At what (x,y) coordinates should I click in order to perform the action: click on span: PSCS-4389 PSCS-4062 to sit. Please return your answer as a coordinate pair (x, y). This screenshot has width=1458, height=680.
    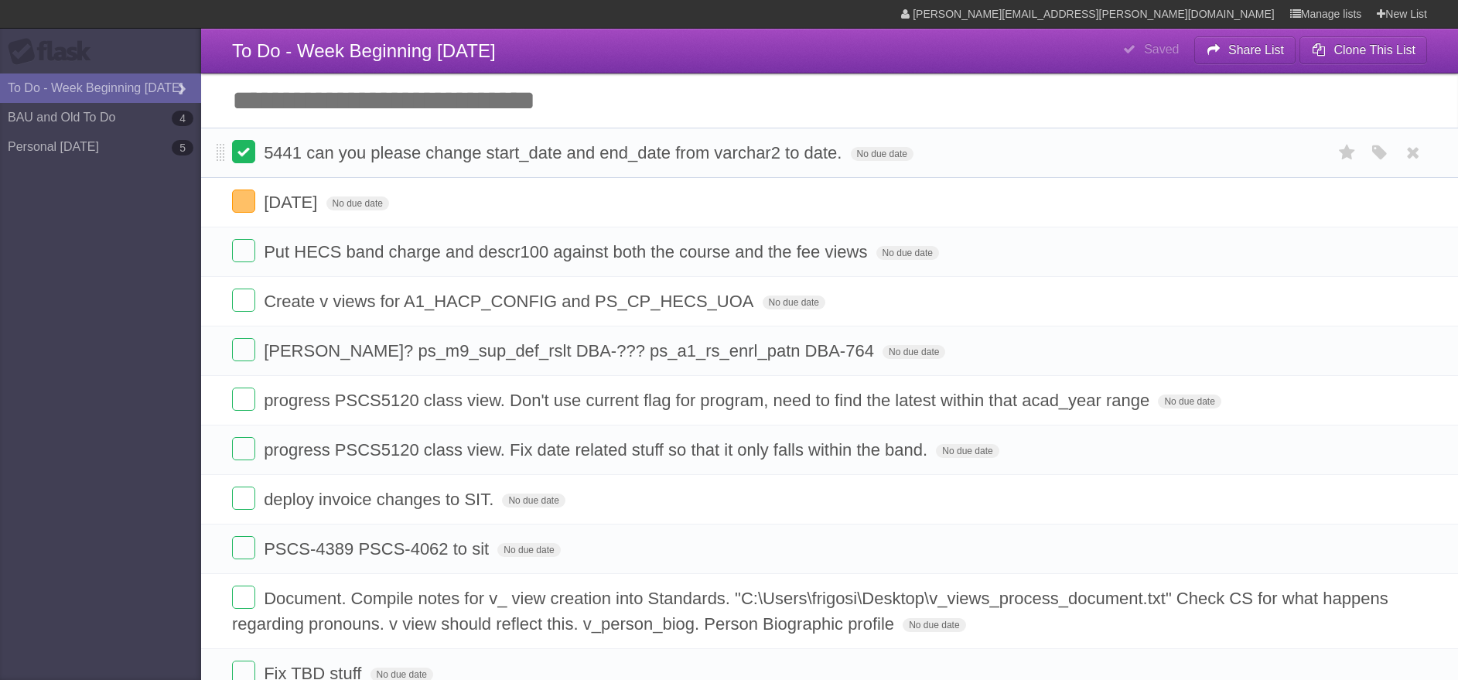
    Looking at the image, I should click on (378, 548).